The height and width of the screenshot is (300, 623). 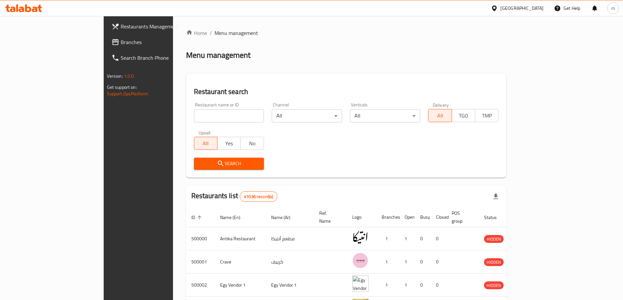 What do you see at coordinates (252, 144) in the screenshot?
I see `span: No` at bounding box center [252, 144].